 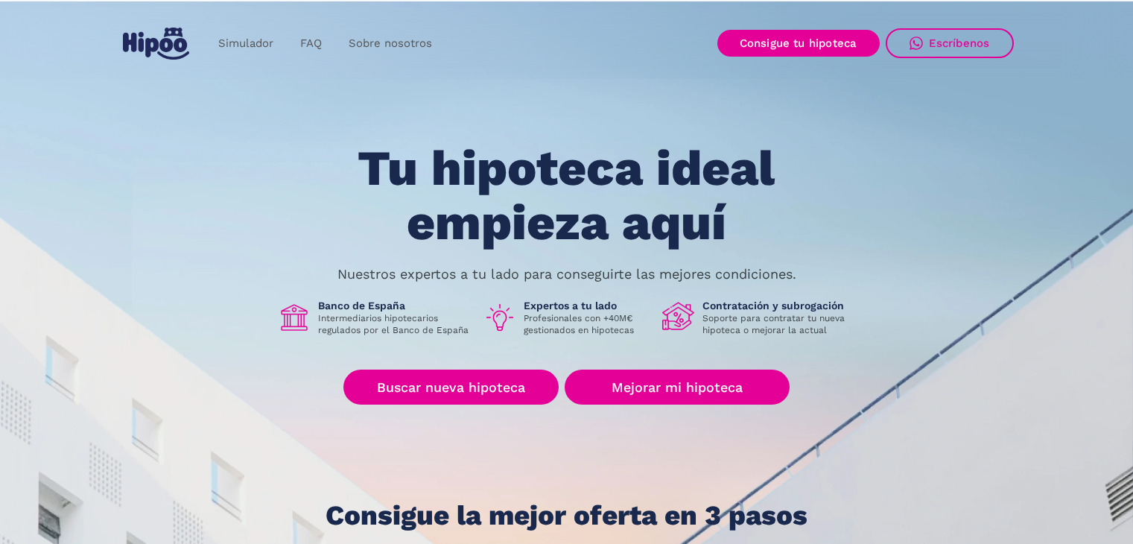 What do you see at coordinates (779, 324) in the screenshot?
I see `p: Soporte para contratar tu nueva hipoteca o mejorar la actual` at bounding box center [779, 324].